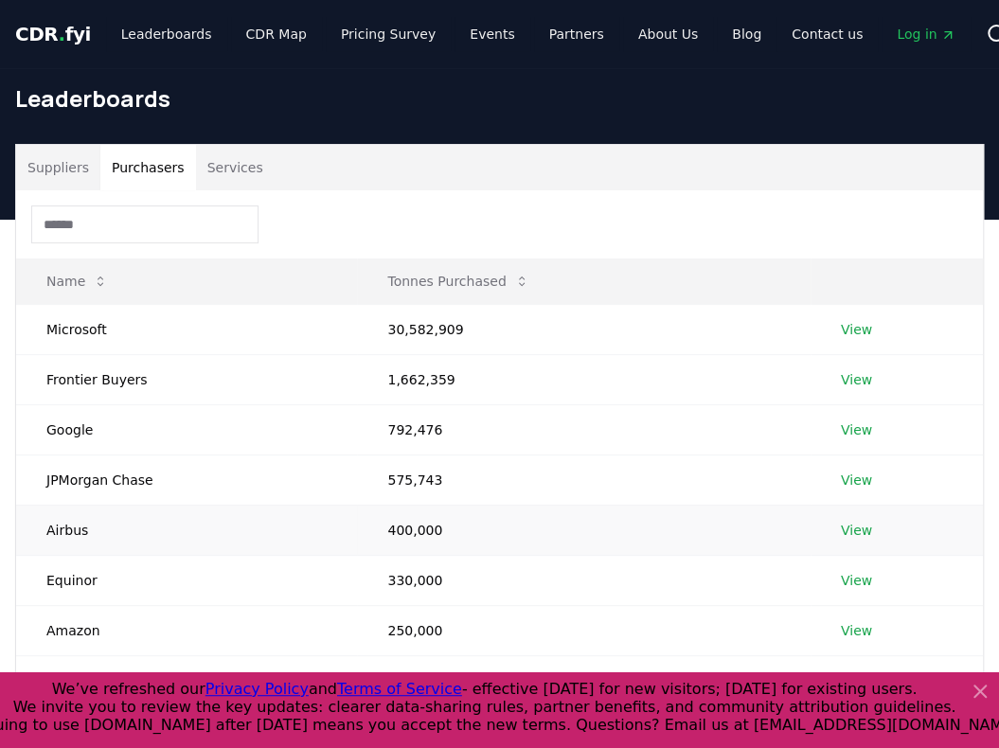 The width and height of the screenshot is (999, 748). I want to click on button: Name, so click(77, 281).